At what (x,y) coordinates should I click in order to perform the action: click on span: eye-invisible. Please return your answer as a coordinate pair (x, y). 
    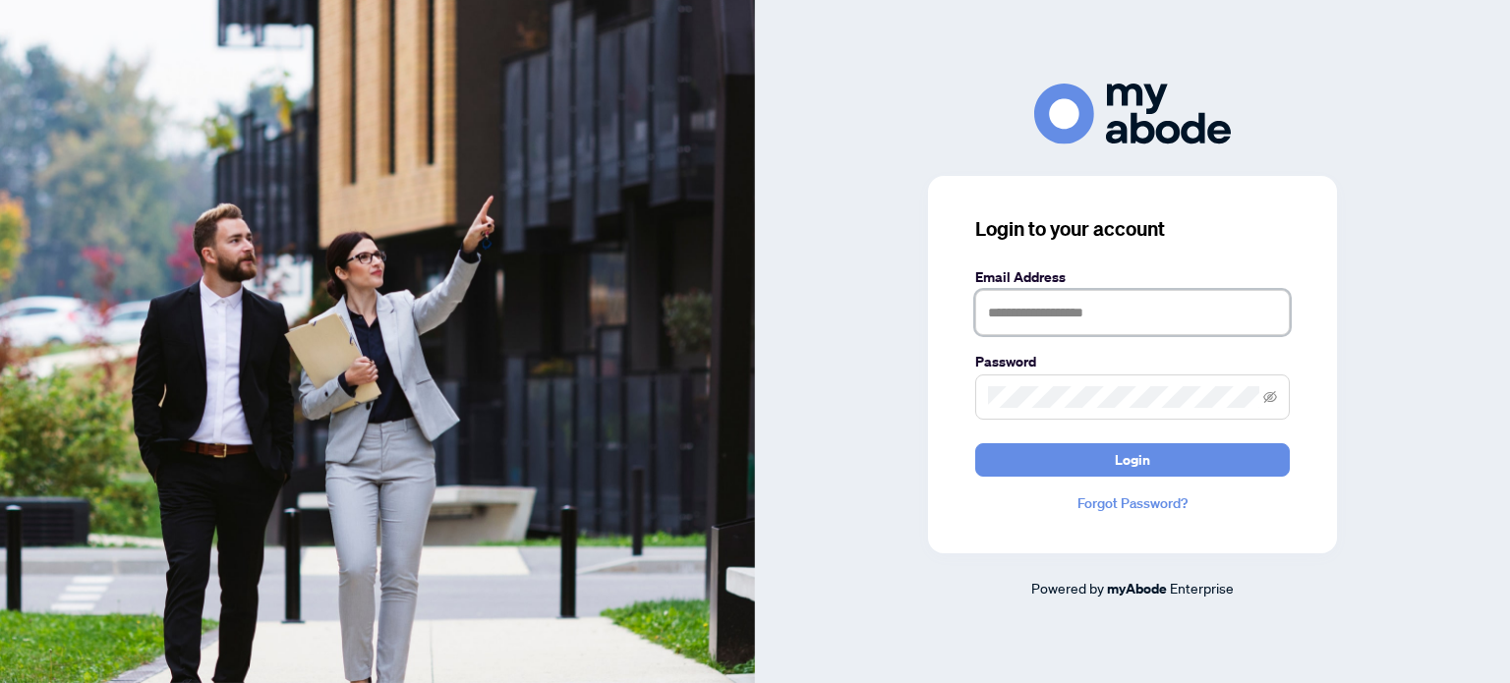
    Looking at the image, I should click on (1270, 397).